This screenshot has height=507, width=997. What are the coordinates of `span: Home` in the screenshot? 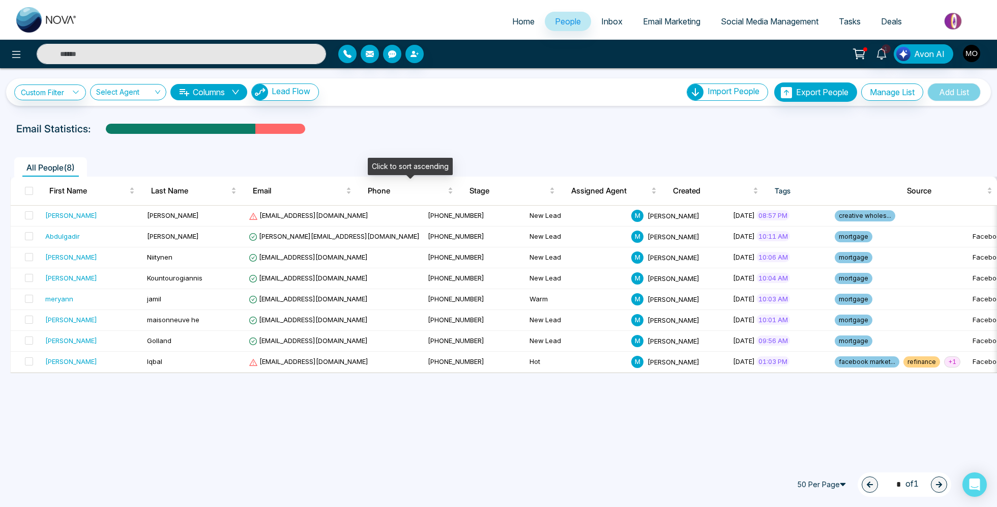 It's located at (523, 21).